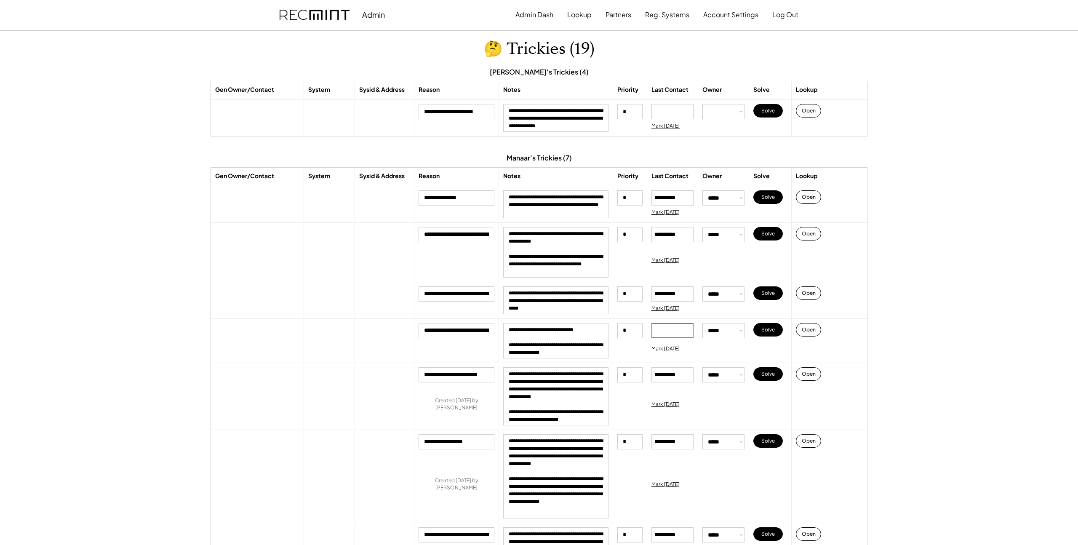 The height and width of the screenshot is (545, 1078). What do you see at coordinates (539, 49) in the screenshot?
I see `h1: 🤔 Trickies (19)` at bounding box center [539, 49].